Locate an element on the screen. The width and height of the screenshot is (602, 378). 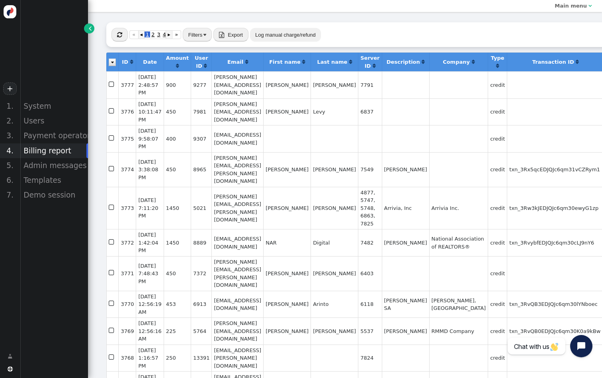
div: Templates is located at coordinates (54, 180).